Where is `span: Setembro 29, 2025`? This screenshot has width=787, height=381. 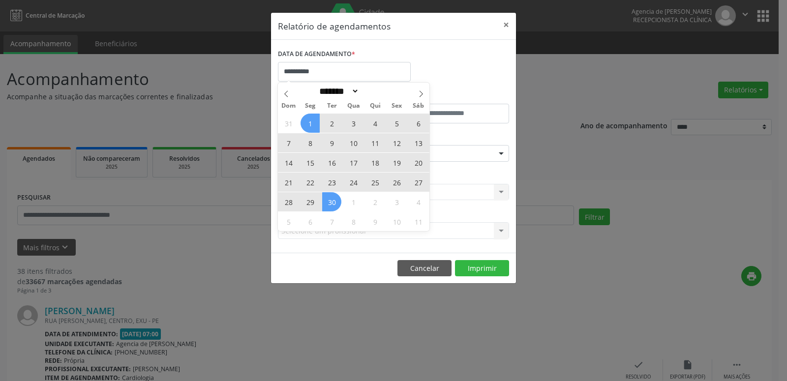 span: Setembro 29, 2025 is located at coordinates (310, 202).